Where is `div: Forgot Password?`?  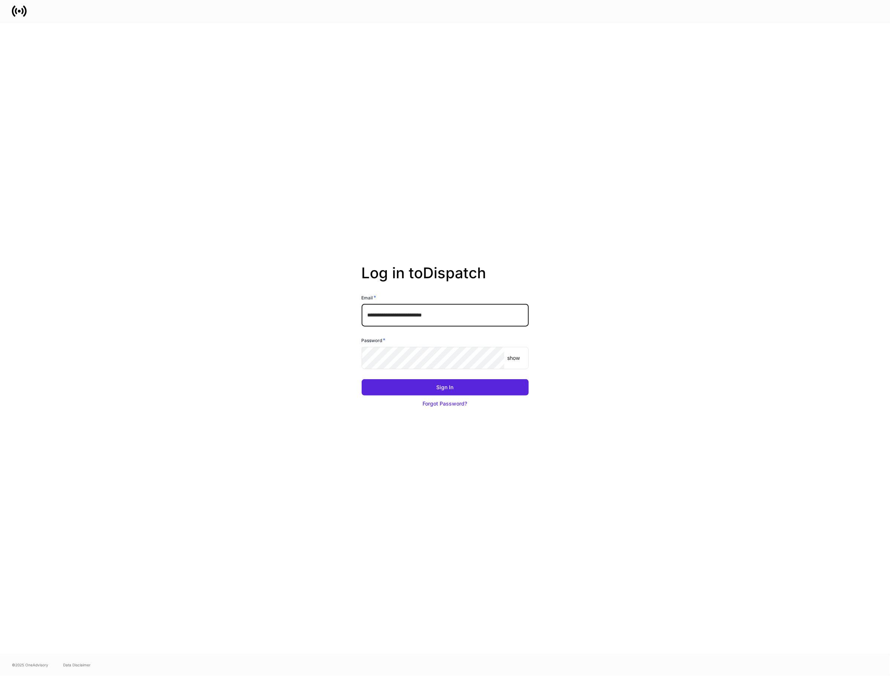
div: Forgot Password? is located at coordinates (445, 404).